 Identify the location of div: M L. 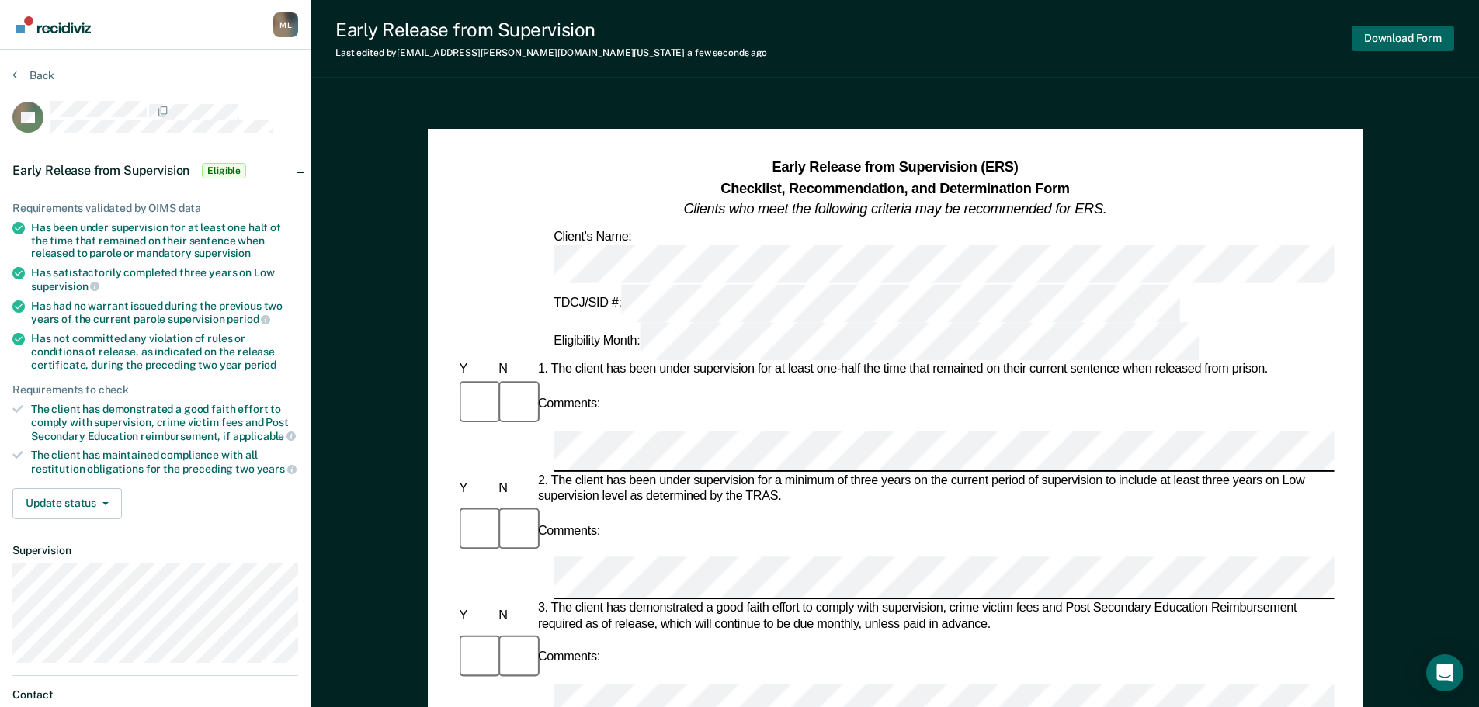
(286, 25).